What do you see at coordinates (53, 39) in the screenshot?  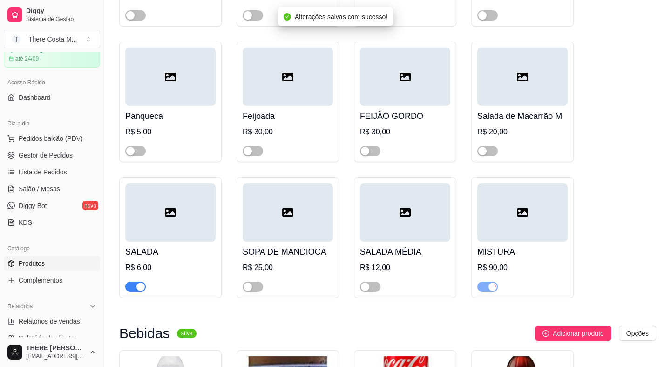 I see `div: There Costa M ...` at bounding box center [53, 39].